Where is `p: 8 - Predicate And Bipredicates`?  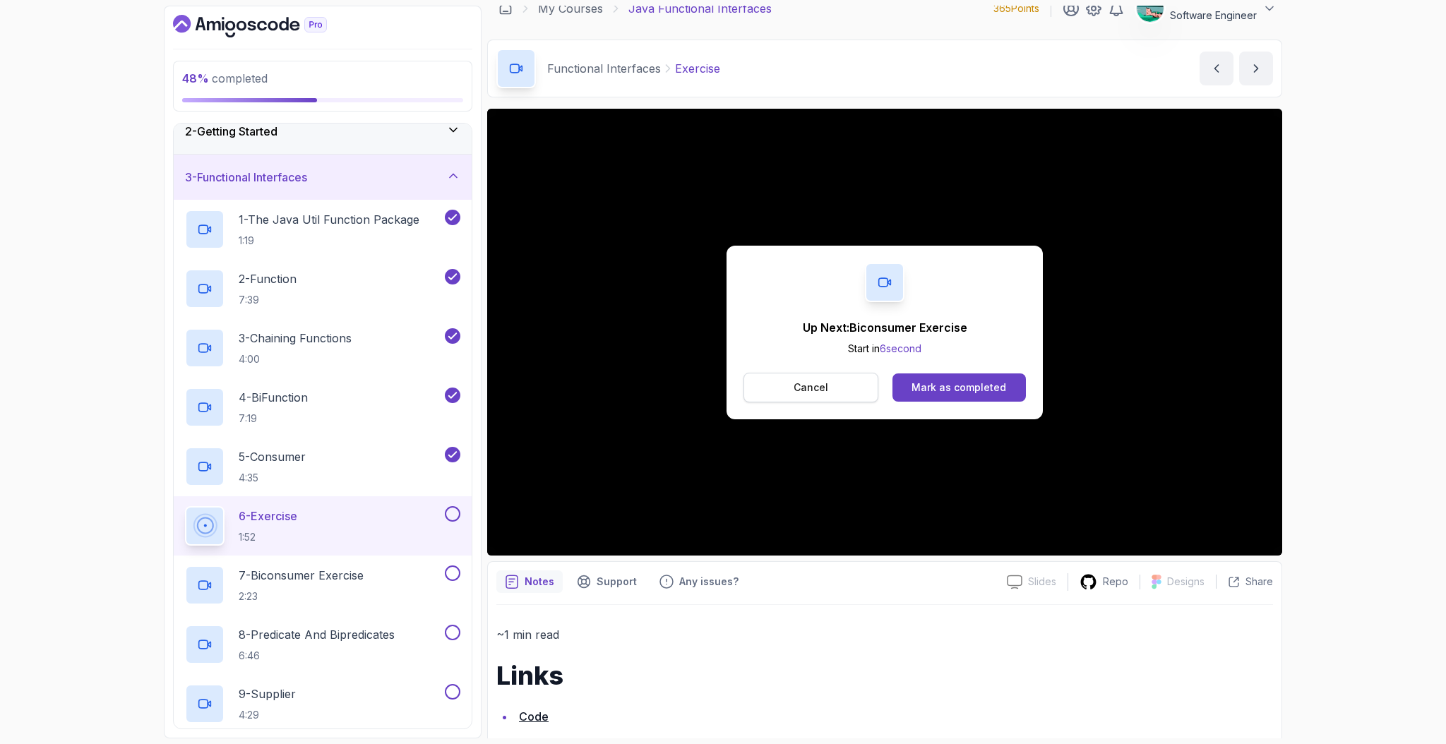 p: 8 - Predicate And Bipredicates is located at coordinates (316, 635).